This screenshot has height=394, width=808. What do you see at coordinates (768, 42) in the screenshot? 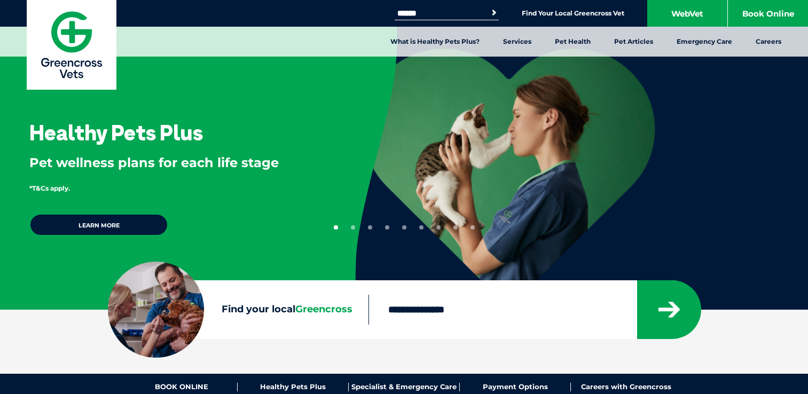
I see `a: Careers` at bounding box center [768, 42].